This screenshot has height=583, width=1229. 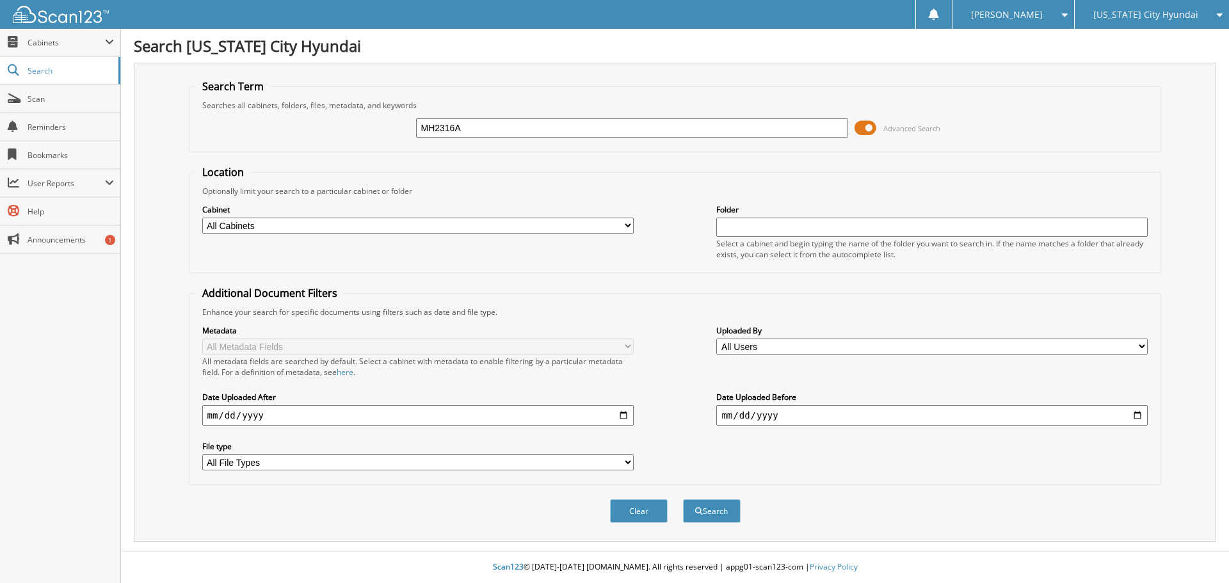 What do you see at coordinates (70, 99) in the screenshot?
I see `span: Scan` at bounding box center [70, 99].